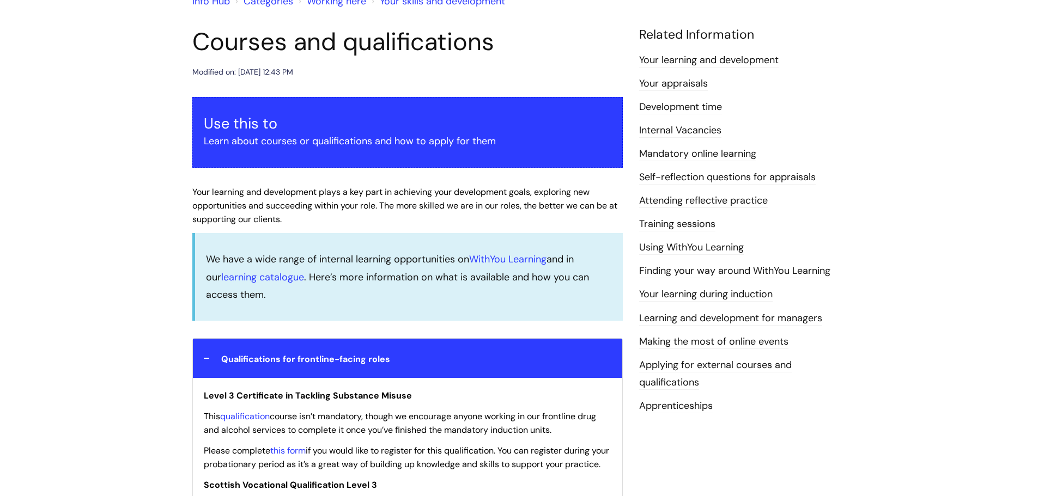  I want to click on span: Your learning and development plays a key part in achieving your development goals, exploring new..., so click(405, 205).